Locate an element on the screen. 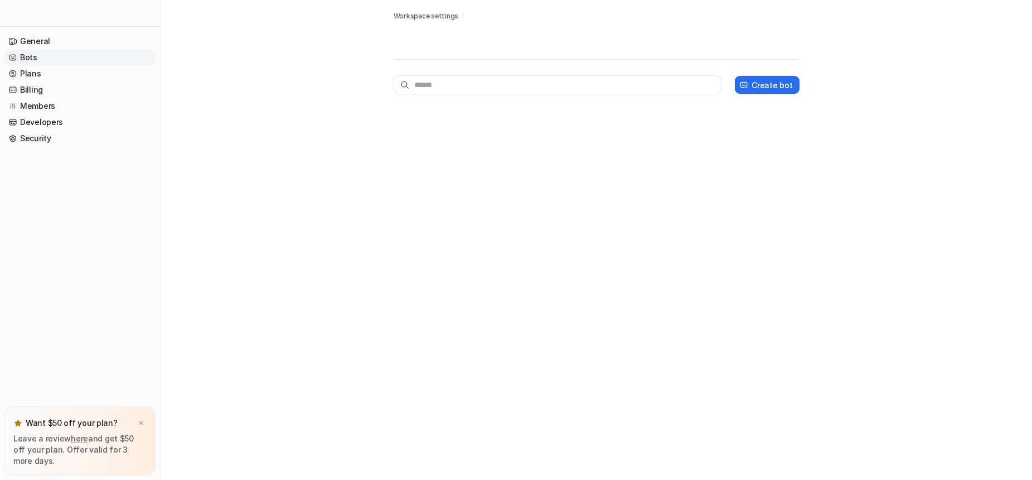  a: Security is located at coordinates (80, 138).